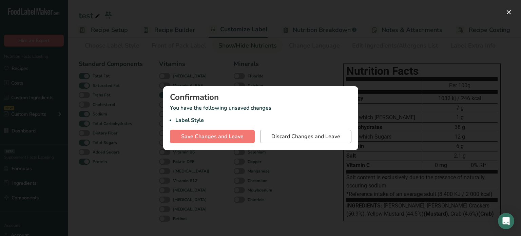  What do you see at coordinates (260, 97) in the screenshot?
I see `div: Confirmation` at bounding box center [260, 97].